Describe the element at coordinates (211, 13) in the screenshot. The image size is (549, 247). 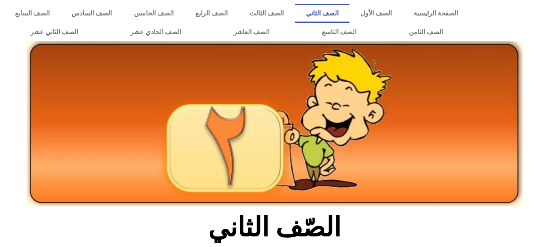
I see `a: الصف الرابع` at that location.